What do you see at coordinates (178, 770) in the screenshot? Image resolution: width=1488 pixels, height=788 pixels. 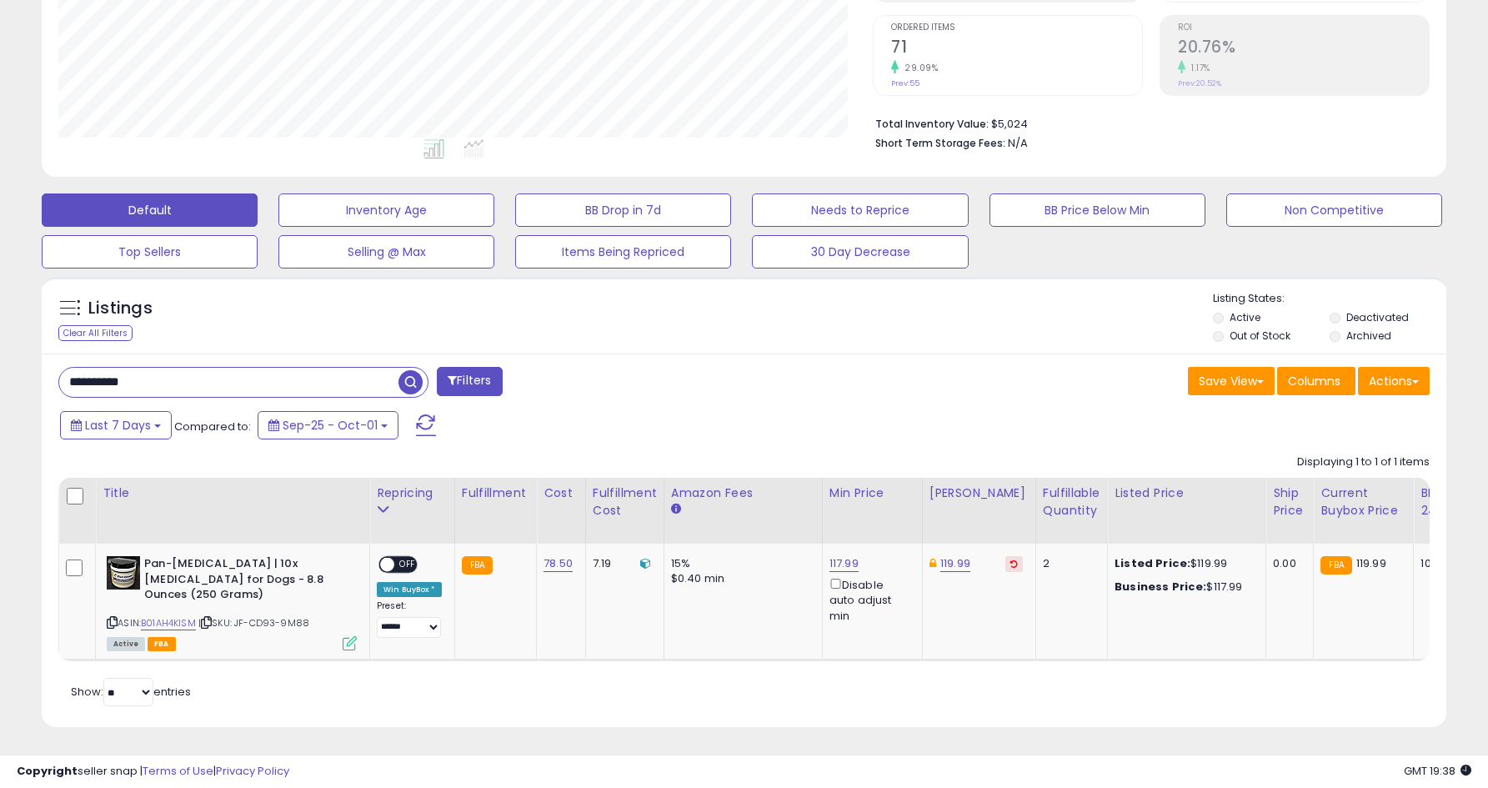 I see `a: Terms of Use` at bounding box center [178, 770].